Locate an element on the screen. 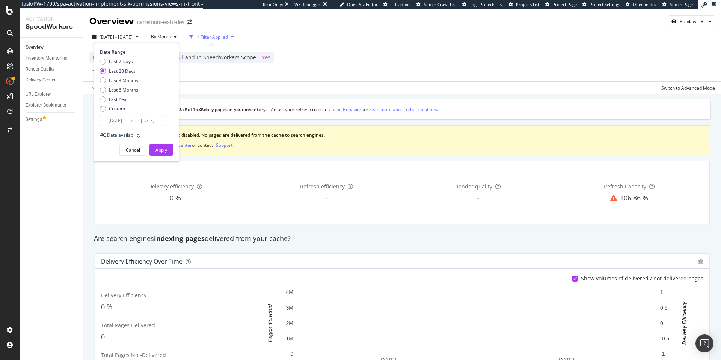 The height and width of the screenshot is (360, 721). a: Projects List is located at coordinates (524, 5).